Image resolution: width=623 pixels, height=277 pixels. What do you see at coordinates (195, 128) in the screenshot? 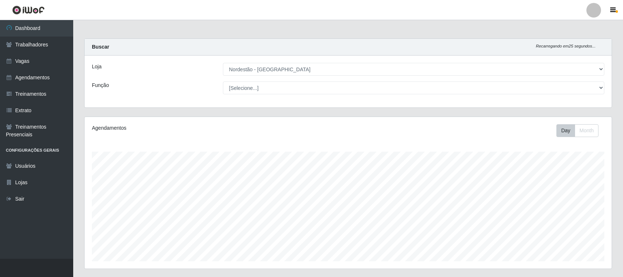
I see `div: Agendamentos` at bounding box center [195, 128].